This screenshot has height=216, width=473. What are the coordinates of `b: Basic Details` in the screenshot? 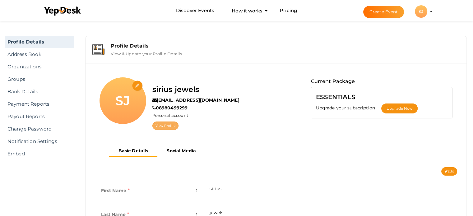 It's located at (133, 151).